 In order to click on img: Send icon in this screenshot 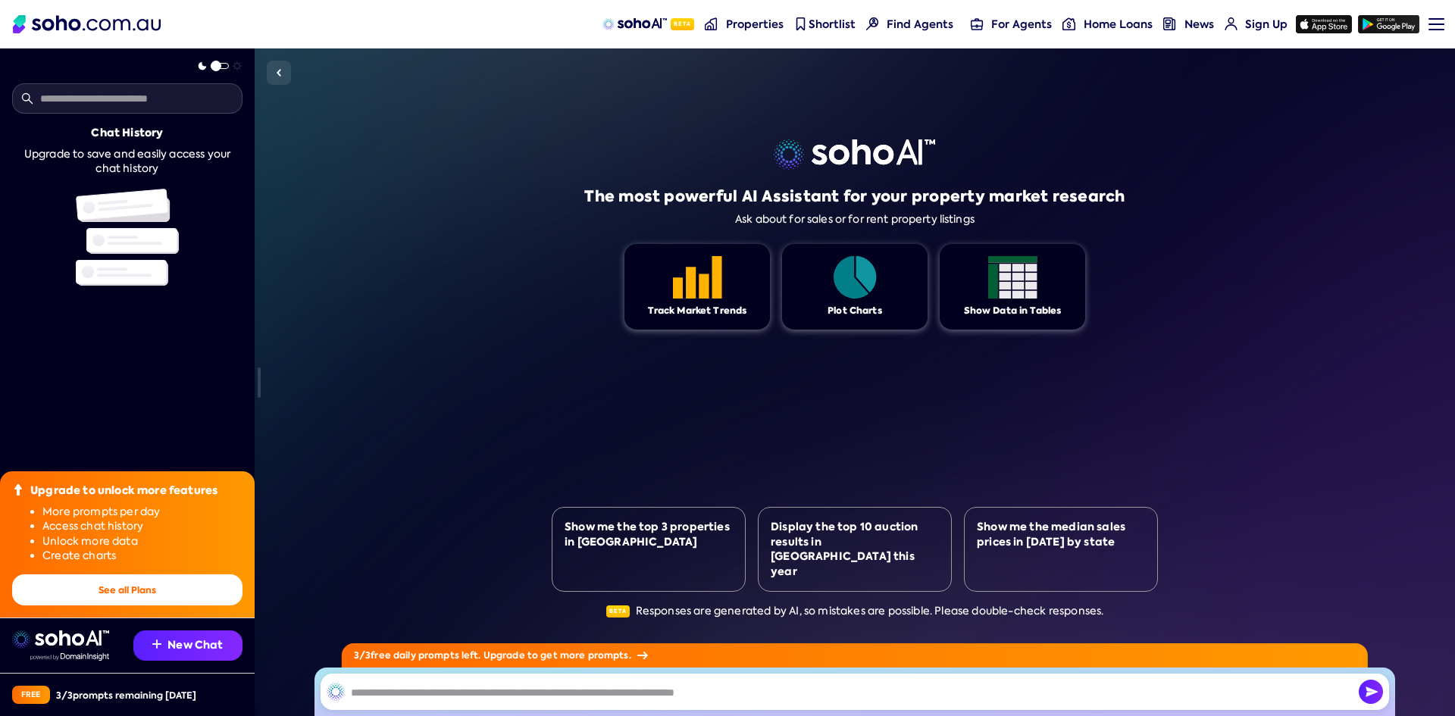, I will do `click(1371, 692)`.